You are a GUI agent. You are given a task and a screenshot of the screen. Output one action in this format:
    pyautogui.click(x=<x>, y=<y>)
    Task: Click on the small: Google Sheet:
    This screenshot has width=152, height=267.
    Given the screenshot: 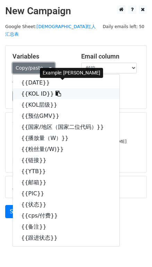 What is the action you would take?
    pyautogui.click(x=50, y=30)
    